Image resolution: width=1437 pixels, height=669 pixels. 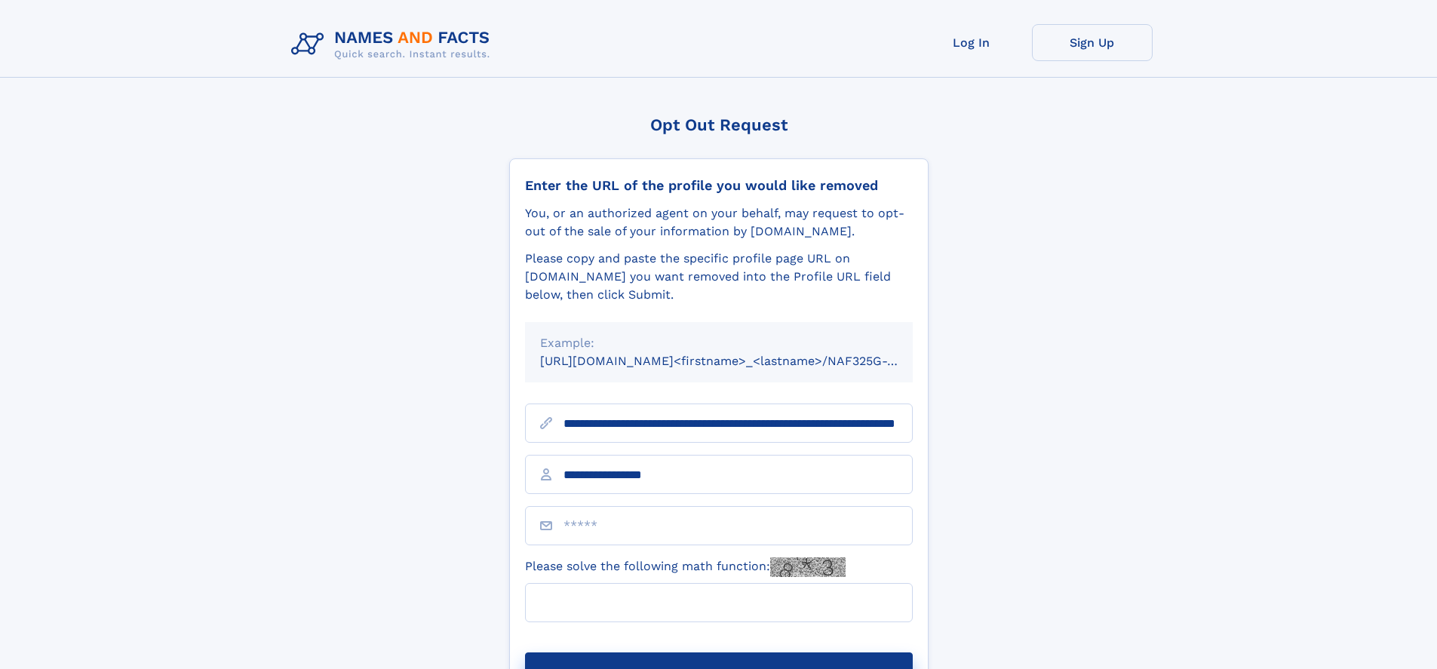 I want to click on div: Opt Out Request, so click(x=719, y=124).